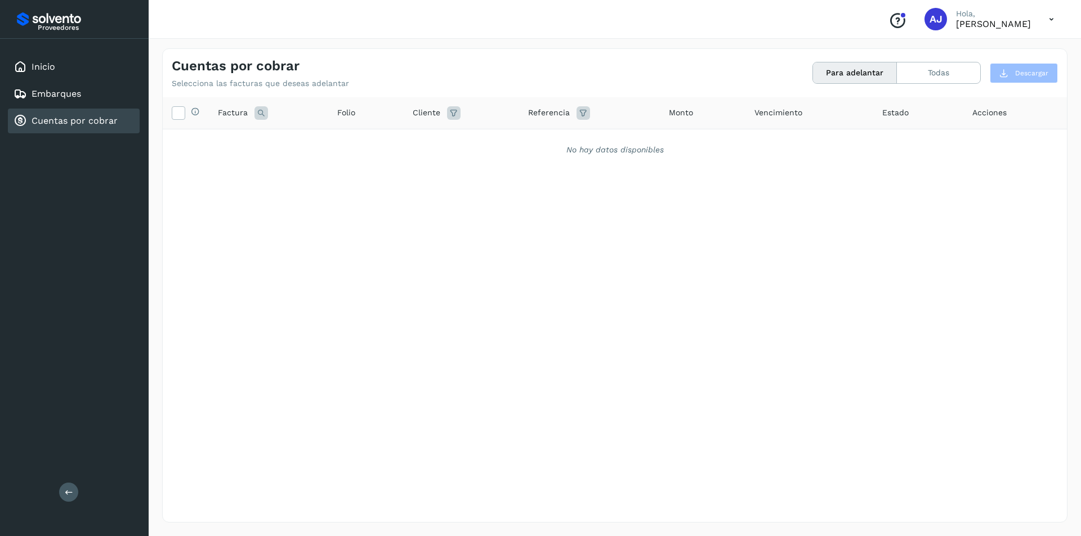 The image size is (1081, 536). Describe the element at coordinates (74, 120) in the screenshot. I see `a: Cuentas por cobrar` at that location.